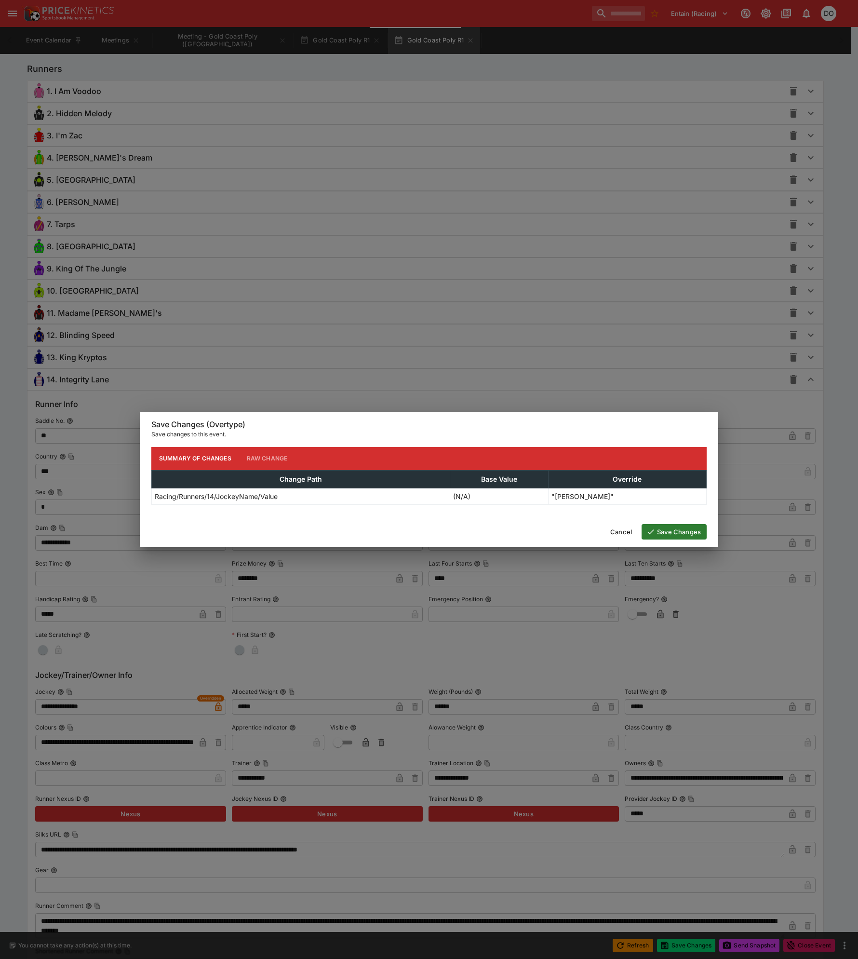 This screenshot has width=858, height=959. Describe the element at coordinates (499, 496) in the screenshot. I see `td: (N/A)` at that location.